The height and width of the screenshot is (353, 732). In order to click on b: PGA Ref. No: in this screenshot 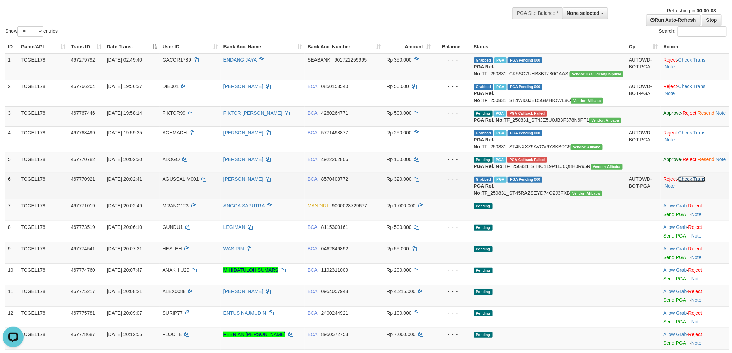, I will do `click(484, 70)`.